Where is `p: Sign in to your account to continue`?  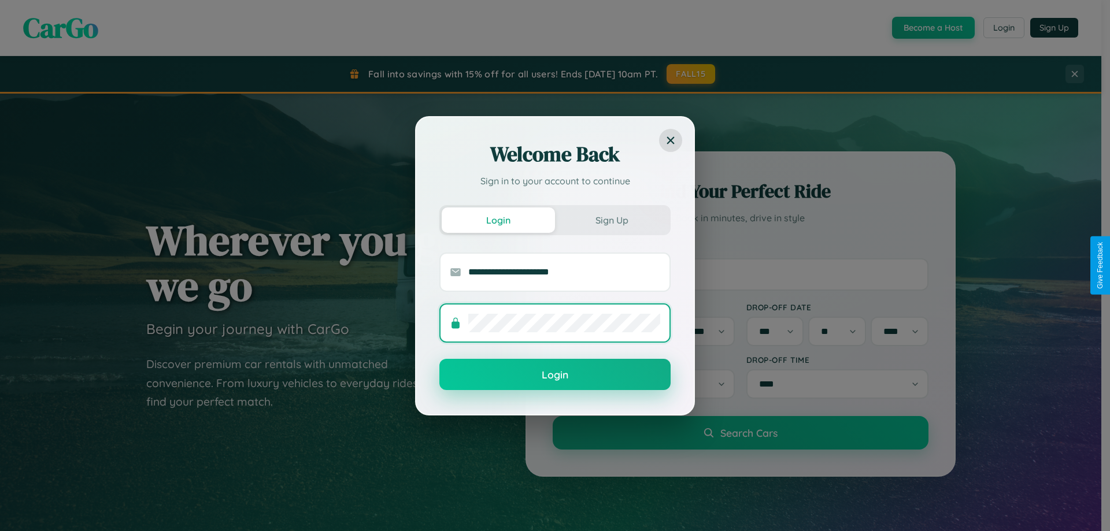
p: Sign in to your account to continue is located at coordinates (555, 181).